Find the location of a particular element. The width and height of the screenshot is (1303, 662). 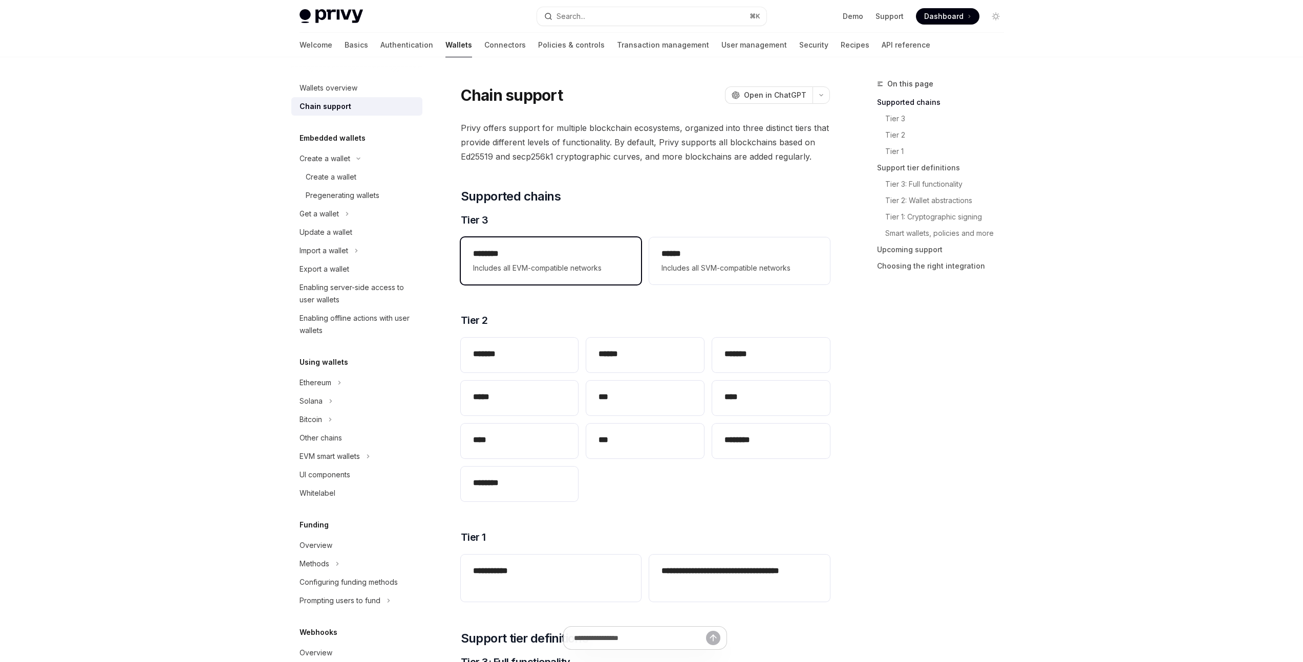

a: Authentication is located at coordinates (406, 45).